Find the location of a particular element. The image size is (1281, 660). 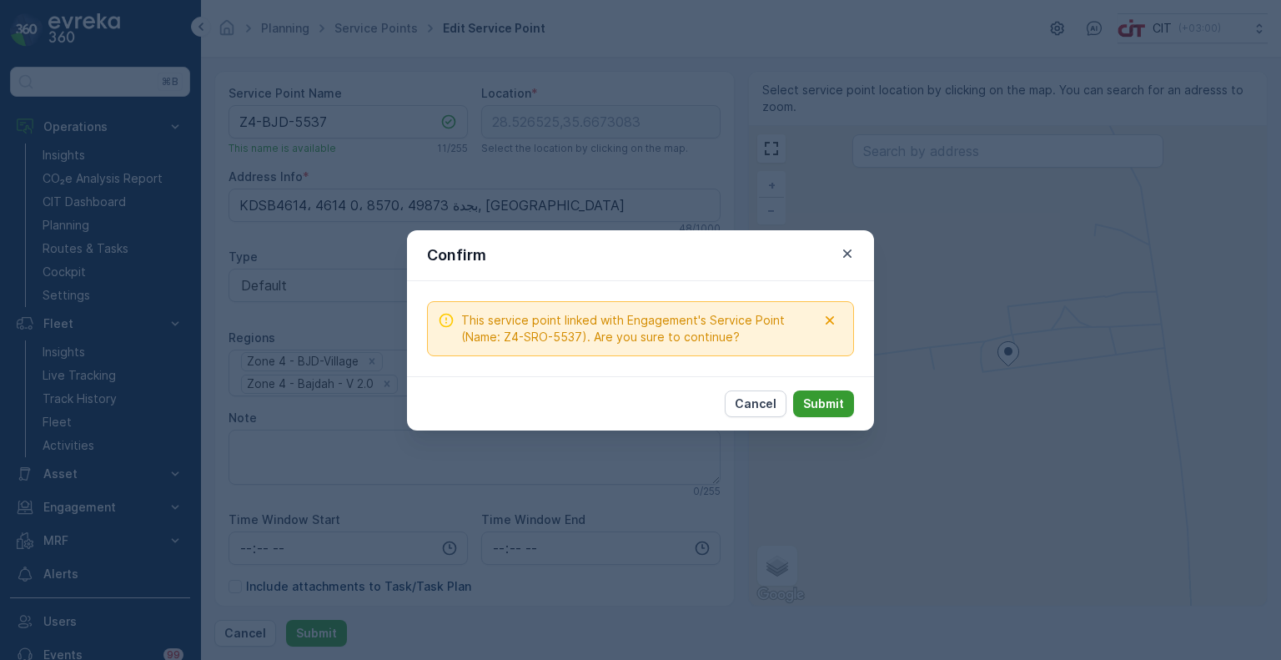

span: This service point linked with Engagement's Service Point (Name: Z4-SRO-5537). Are you sure to co... is located at coordinates (639, 329).